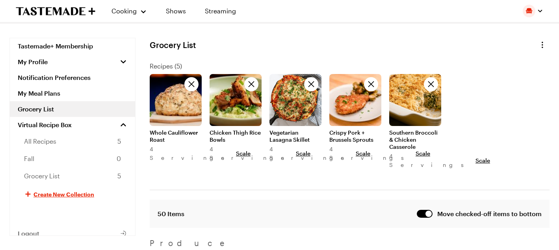 This screenshot has width=559, height=250. Describe the element at coordinates (72, 176) in the screenshot. I see `a: Grocery List5` at that location.